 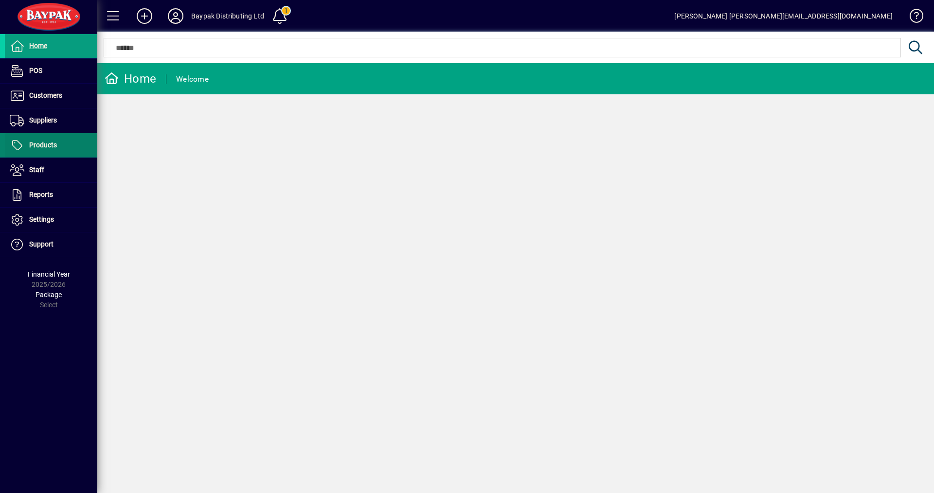 I want to click on span: Settings, so click(x=41, y=219).